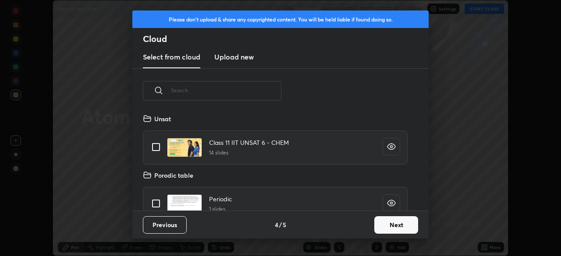  What do you see at coordinates (184, 204) in the screenshot?
I see `img: 172723921213JEMS.pdf` at bounding box center [184, 204].